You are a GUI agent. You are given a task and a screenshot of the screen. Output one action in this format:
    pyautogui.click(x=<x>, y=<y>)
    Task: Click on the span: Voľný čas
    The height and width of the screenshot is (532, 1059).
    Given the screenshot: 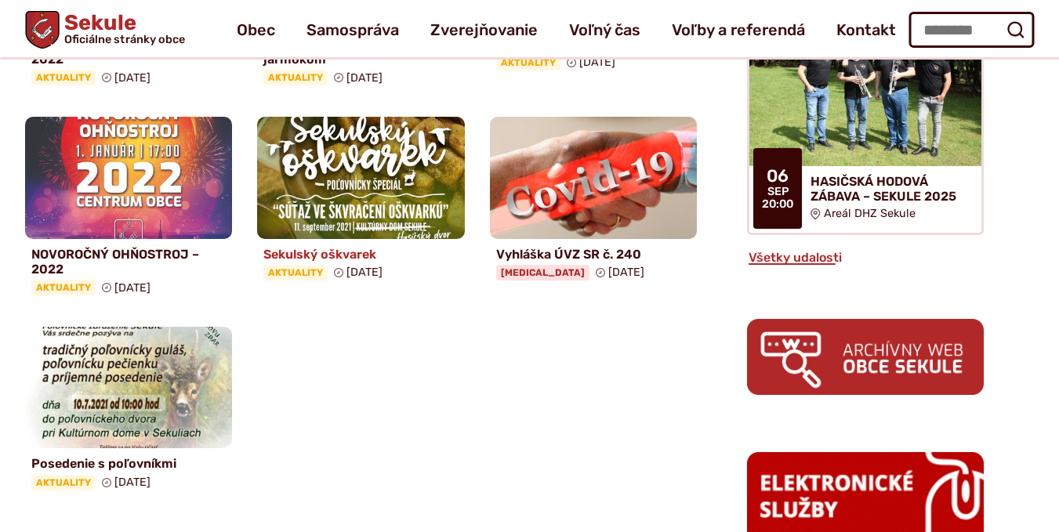 What is the action you would take?
    pyautogui.click(x=605, y=30)
    